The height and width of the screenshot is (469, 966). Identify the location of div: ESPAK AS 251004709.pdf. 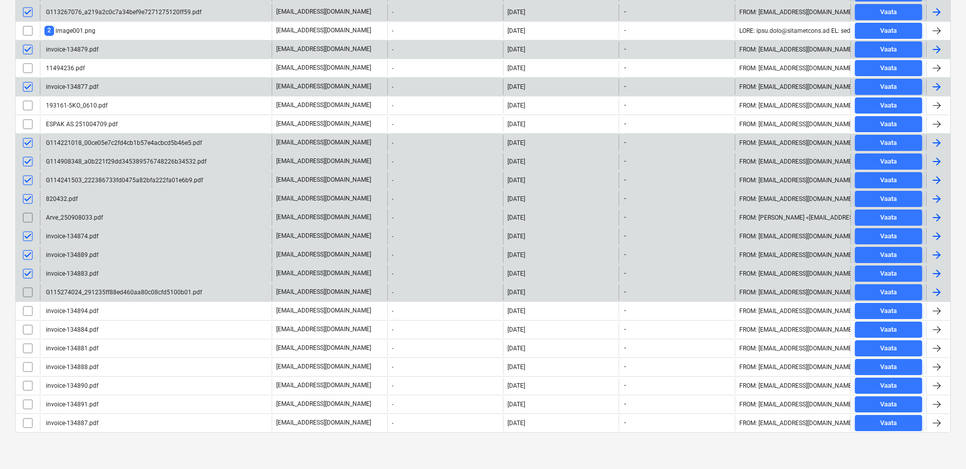
(81, 124).